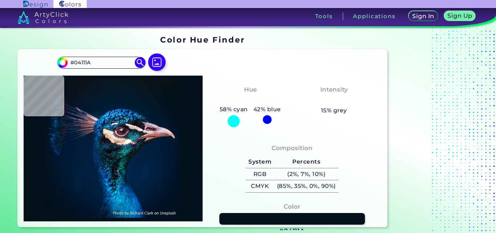 The image size is (496, 233). I want to click on h5: CMYK, so click(260, 186).